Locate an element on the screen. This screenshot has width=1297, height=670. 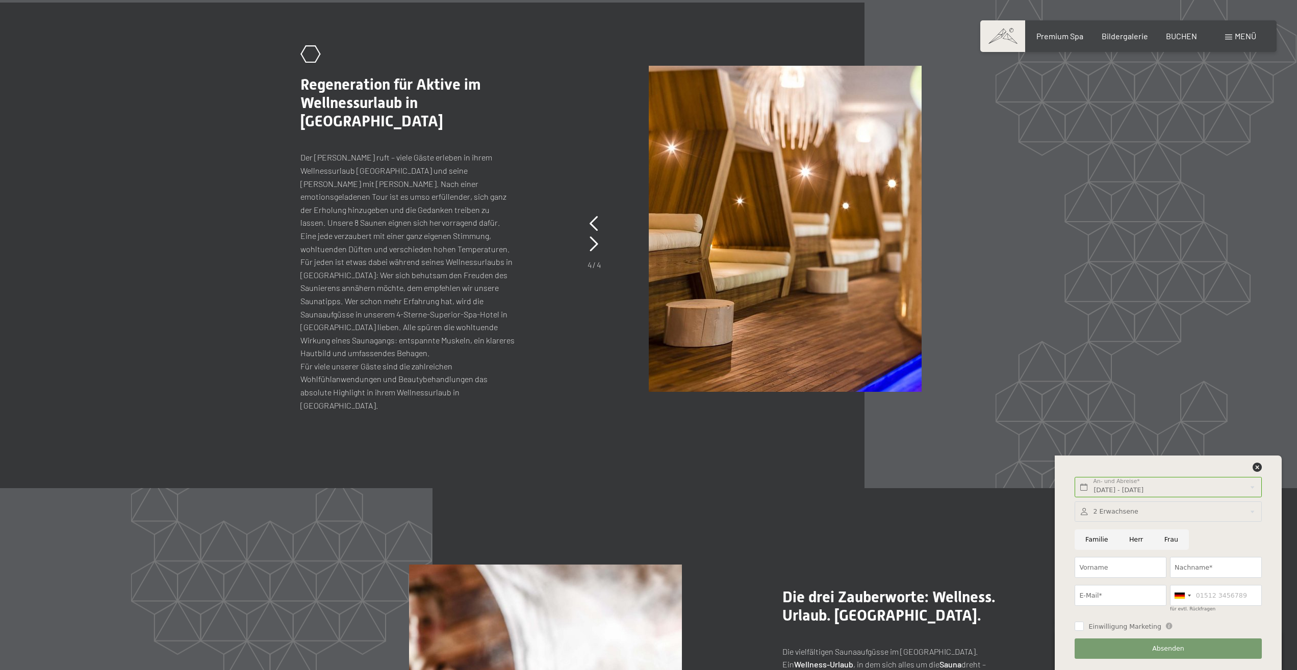
a: BUCHEN is located at coordinates (1181, 36).